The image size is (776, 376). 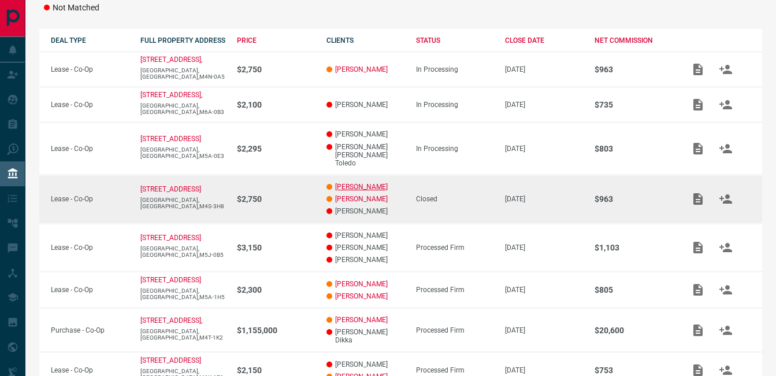 I want to click on p: $2,150, so click(x=276, y=370).